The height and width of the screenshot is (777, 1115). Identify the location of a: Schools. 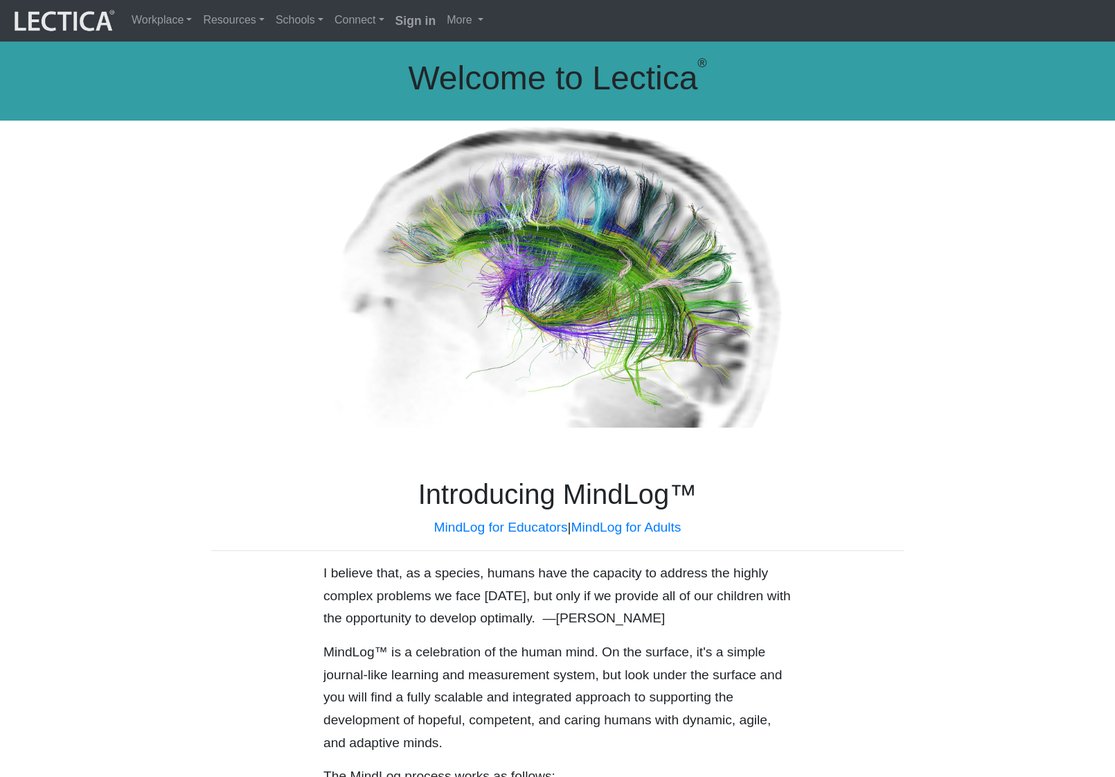
(299, 20).